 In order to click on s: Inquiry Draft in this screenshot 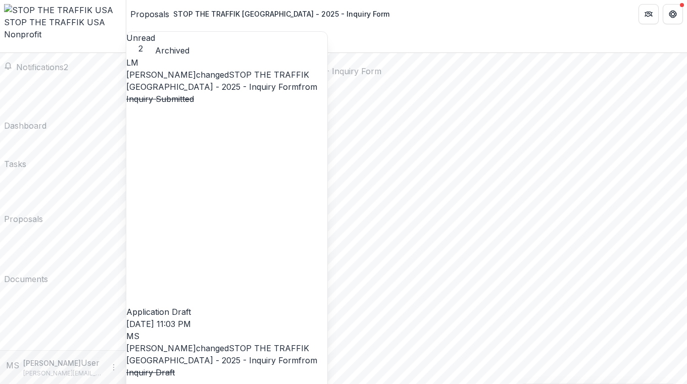, I will do `click(150, 373)`.